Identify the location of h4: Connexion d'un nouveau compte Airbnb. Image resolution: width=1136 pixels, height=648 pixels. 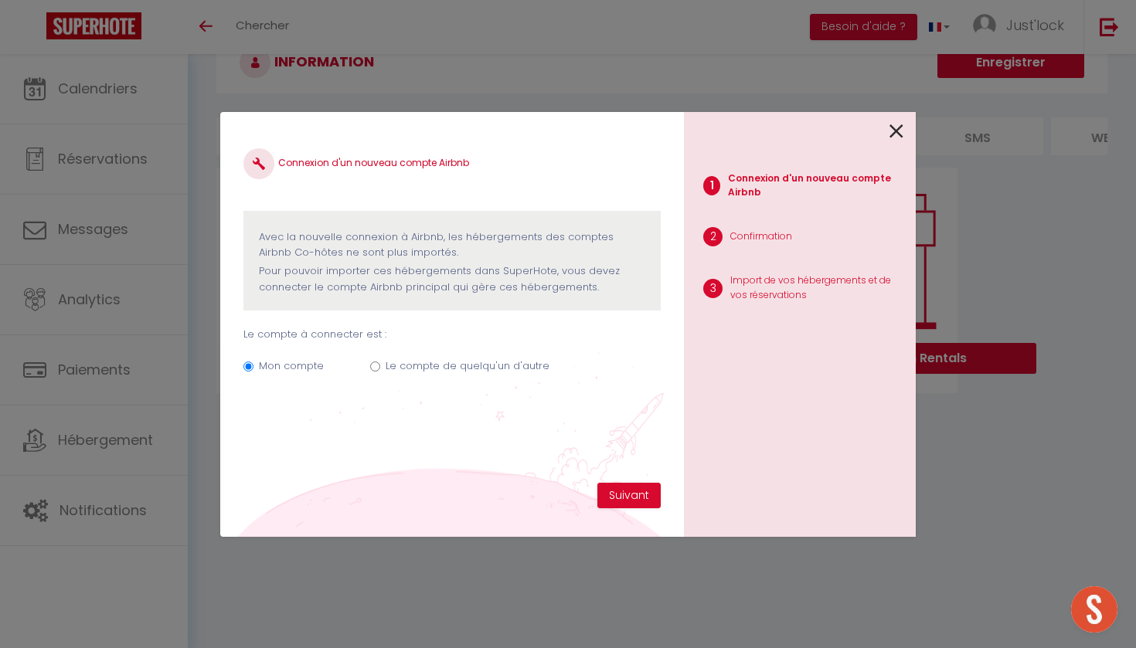
(452, 164).